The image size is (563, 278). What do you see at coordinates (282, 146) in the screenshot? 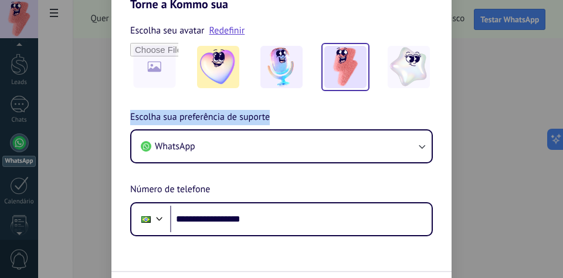
I see `button: WhatsApp` at bounding box center [282, 146].